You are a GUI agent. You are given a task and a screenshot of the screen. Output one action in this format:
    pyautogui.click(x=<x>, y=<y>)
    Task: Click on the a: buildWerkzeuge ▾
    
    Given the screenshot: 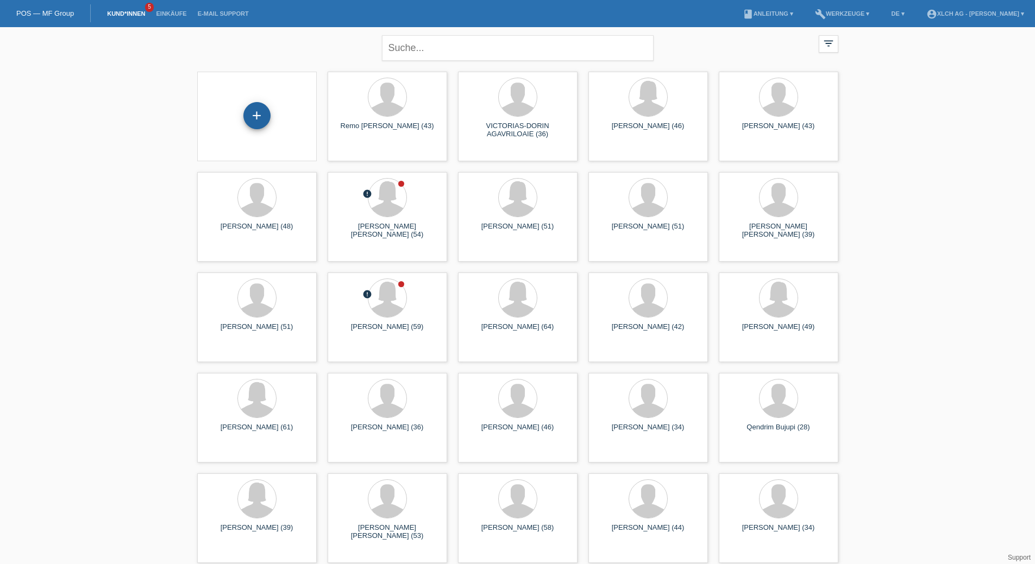 What is the action you would take?
    pyautogui.click(x=842, y=14)
    